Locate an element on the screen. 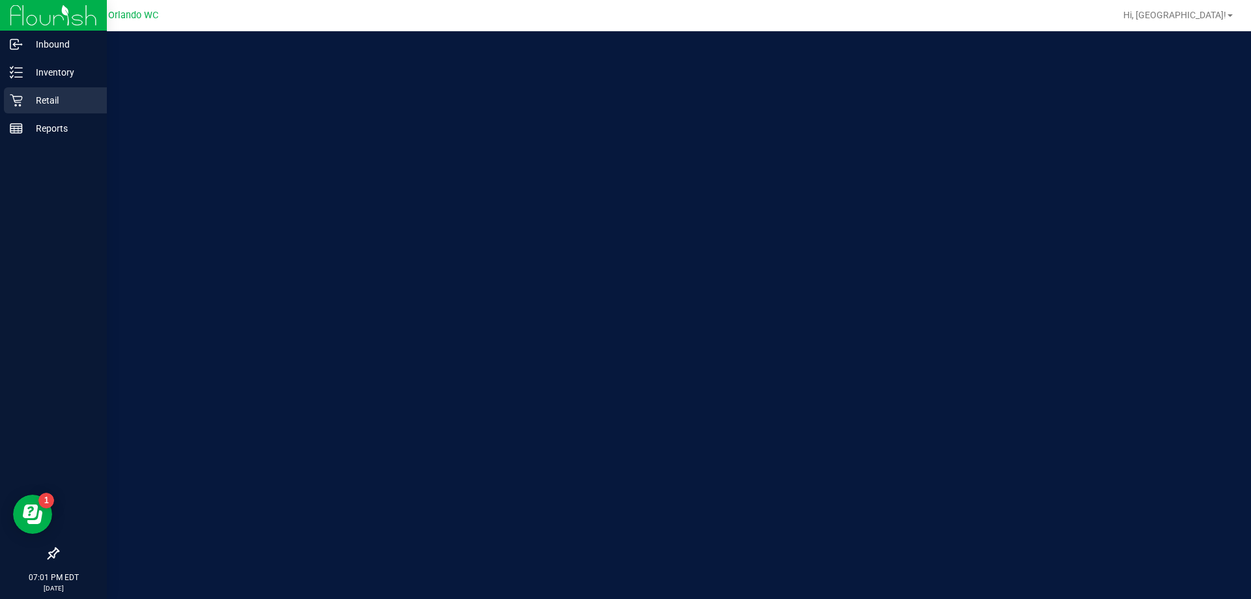 The image size is (1251, 599). p: 07:01 PM EDT is located at coordinates (53, 577).